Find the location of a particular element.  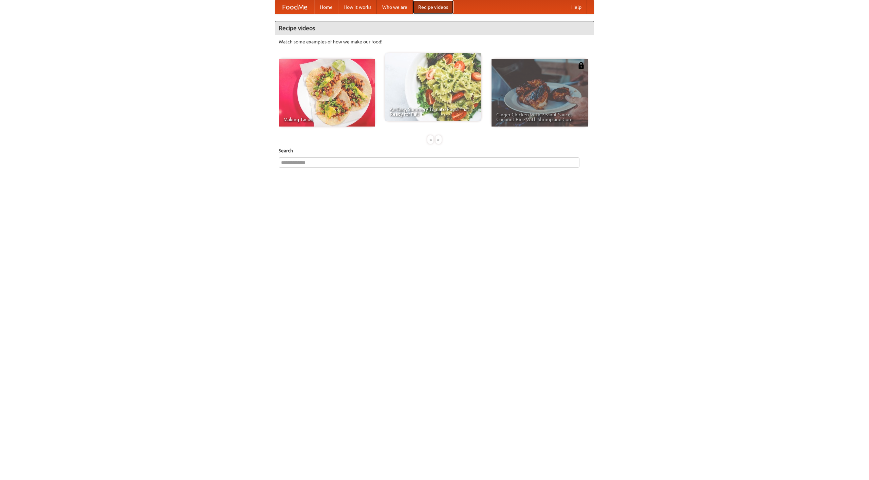

a: FoodMe is located at coordinates (295, 7).